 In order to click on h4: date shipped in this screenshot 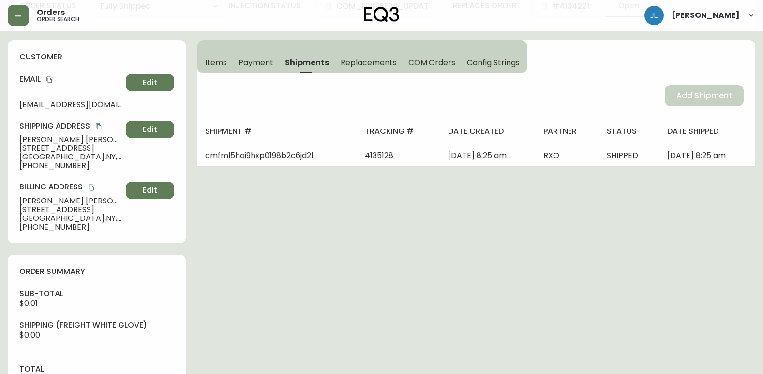, I will do `click(707, 132)`.